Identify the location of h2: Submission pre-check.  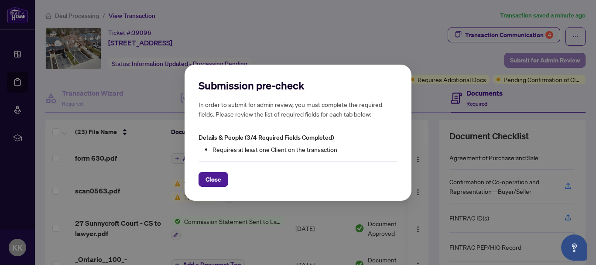
(298, 86).